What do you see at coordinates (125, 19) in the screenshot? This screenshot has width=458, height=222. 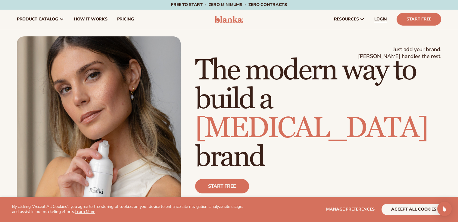 I see `span: pricing` at bounding box center [125, 19].